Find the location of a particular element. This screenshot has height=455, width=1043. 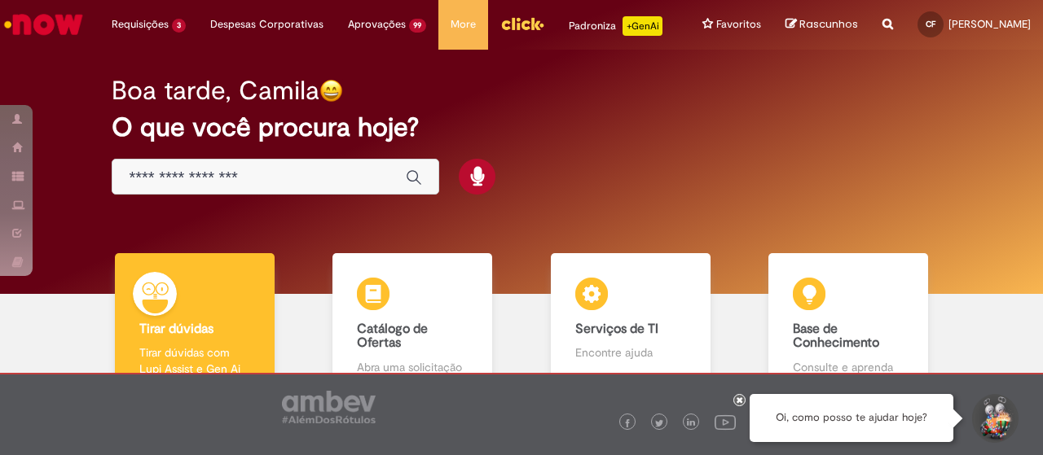

b: Tirar dúvidas is located at coordinates (176, 329).